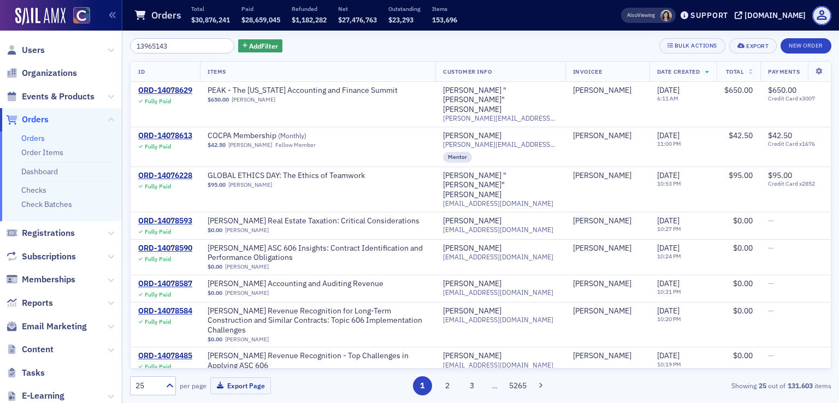 The image size is (839, 403). Describe the element at coordinates (42, 73) in the screenshot. I see `a: Organizations` at that location.